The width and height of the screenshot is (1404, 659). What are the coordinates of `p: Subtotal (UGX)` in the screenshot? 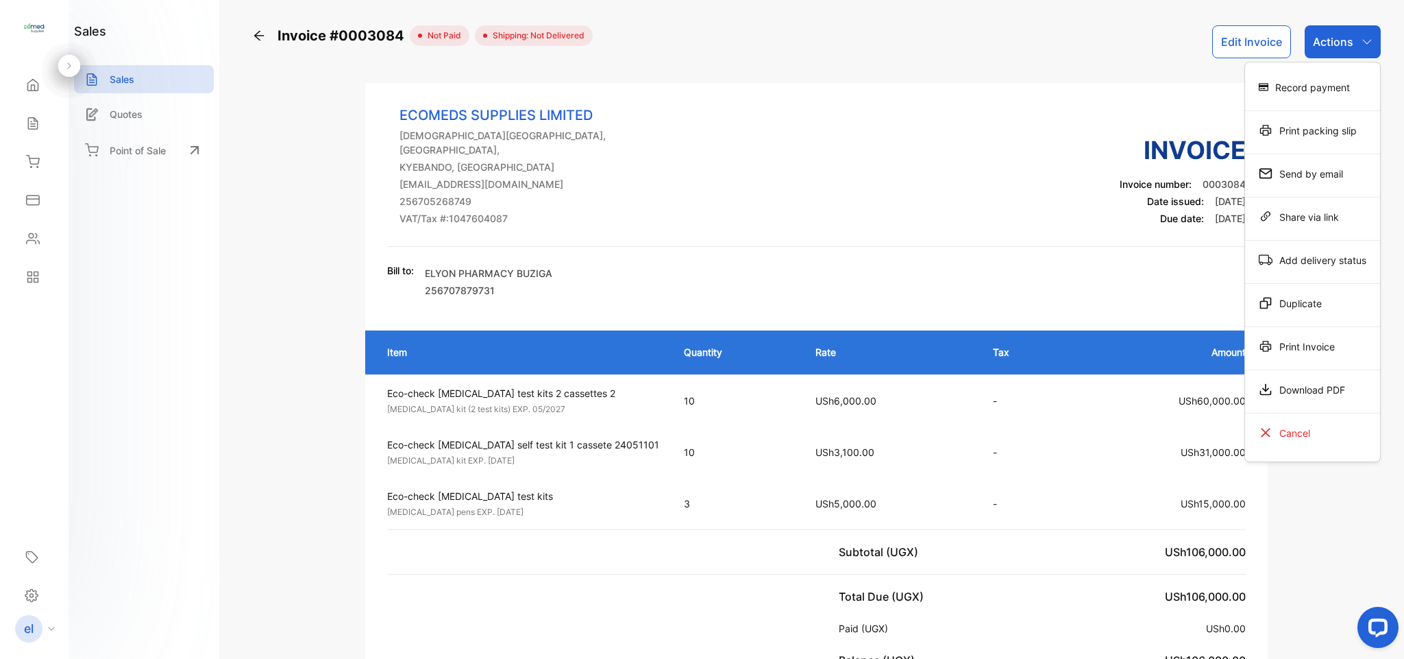 It's located at (881, 552).